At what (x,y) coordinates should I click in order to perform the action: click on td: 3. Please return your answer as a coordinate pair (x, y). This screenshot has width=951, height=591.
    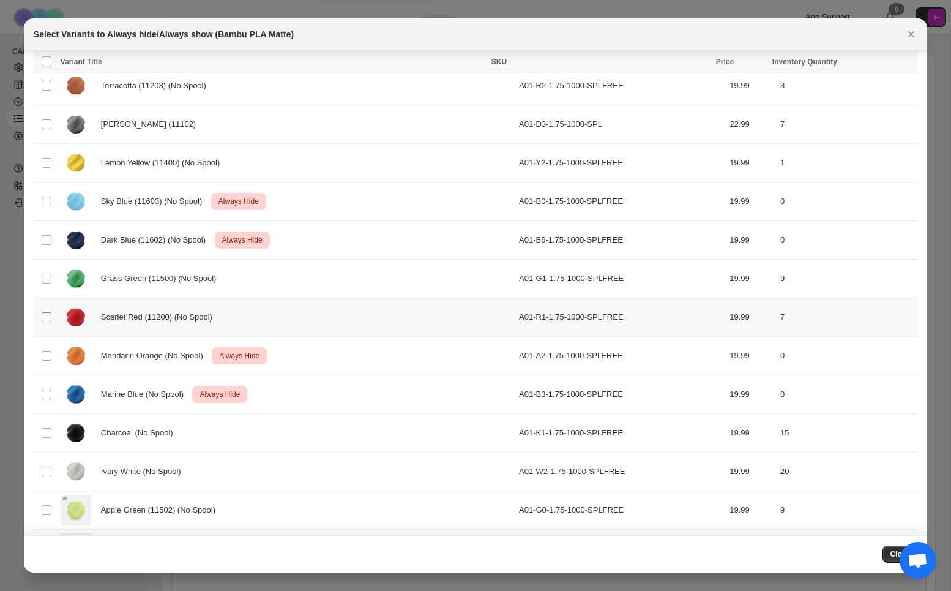
    Looking at the image, I should click on (847, 86).